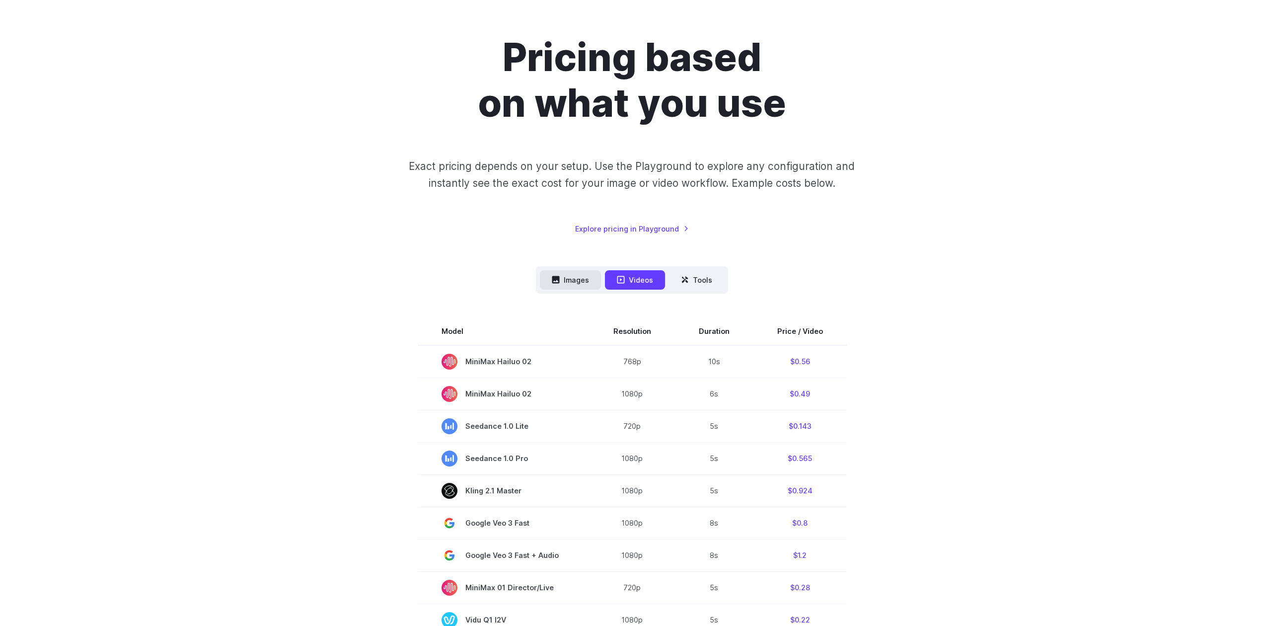  I want to click on h1: Pricing based on what you use, so click(632, 80).